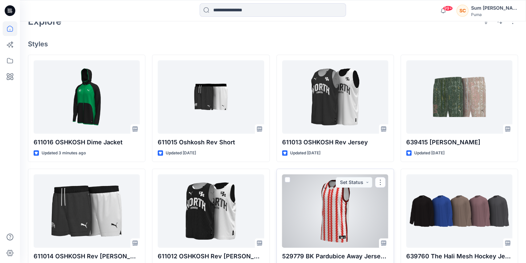 The image size is (526, 263). Describe the element at coordinates (459, 256) in the screenshot. I see `p: 639760 The Hali Mesh Hockey Jersey` at that location.